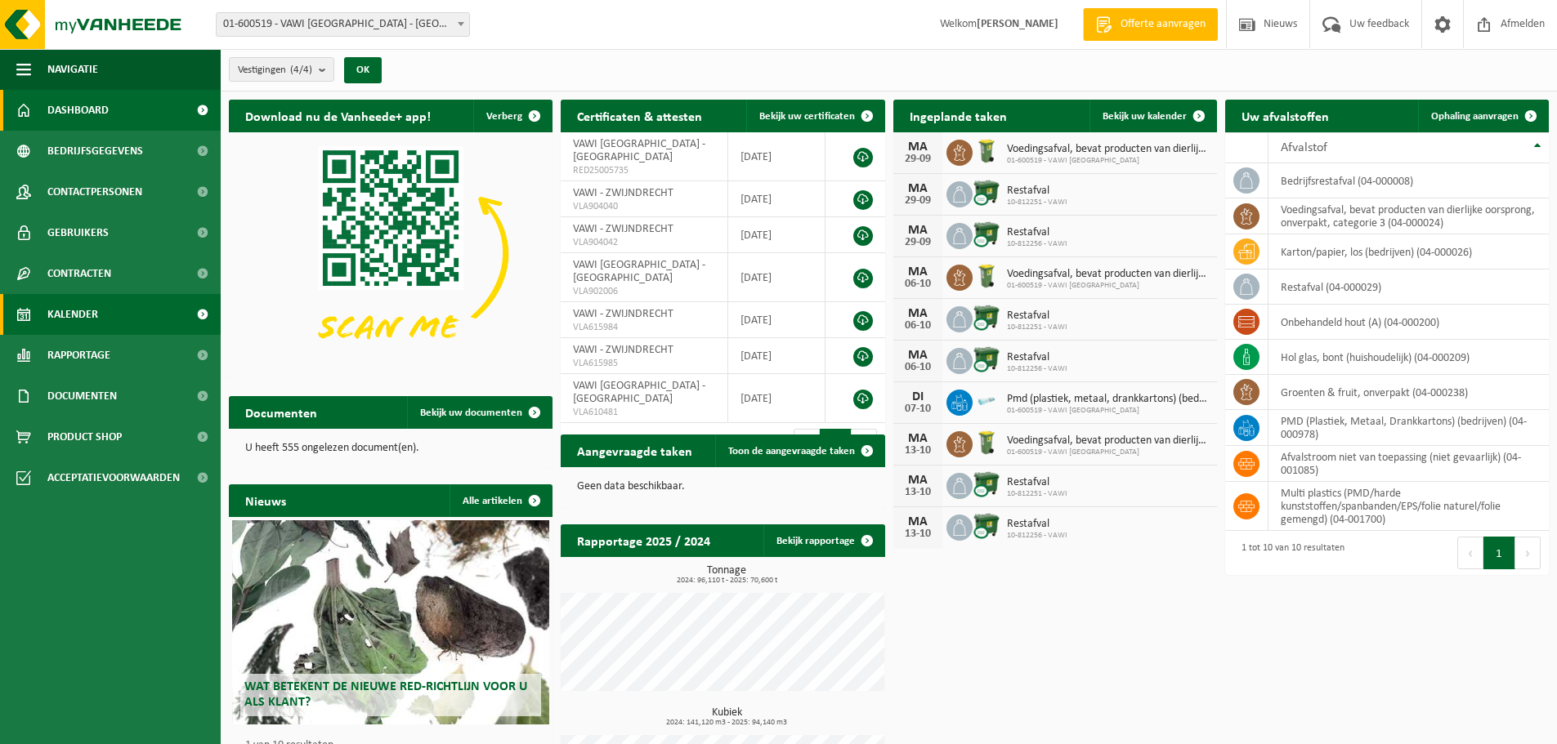 This screenshot has width=1557, height=744. Describe the element at coordinates (266, 500) in the screenshot. I see `h2: Nieuws` at that location.